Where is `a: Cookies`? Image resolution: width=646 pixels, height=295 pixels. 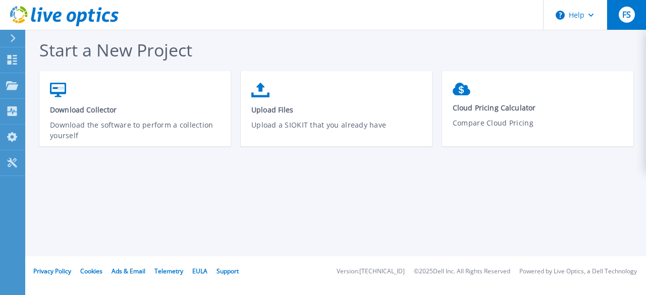
a: Cookies is located at coordinates (91, 271).